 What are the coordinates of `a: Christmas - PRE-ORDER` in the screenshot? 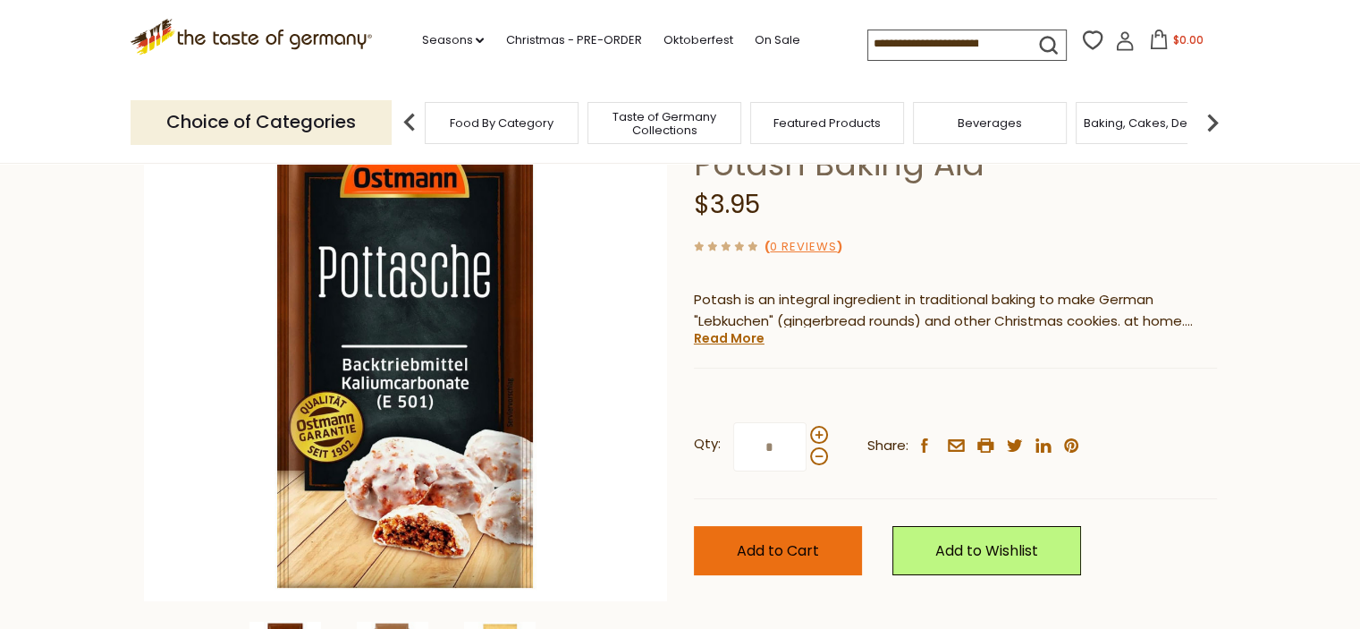 It's located at (573, 40).